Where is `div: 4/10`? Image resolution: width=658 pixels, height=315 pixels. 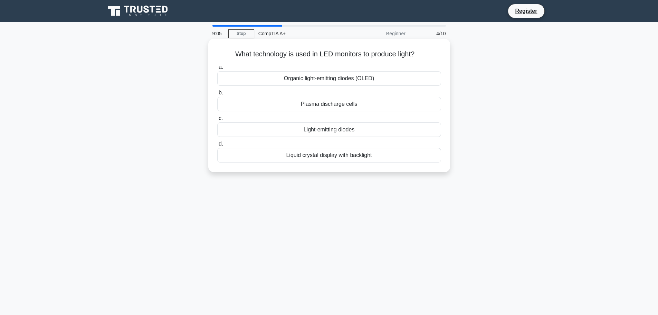
div: 4/10 is located at coordinates (430, 34).